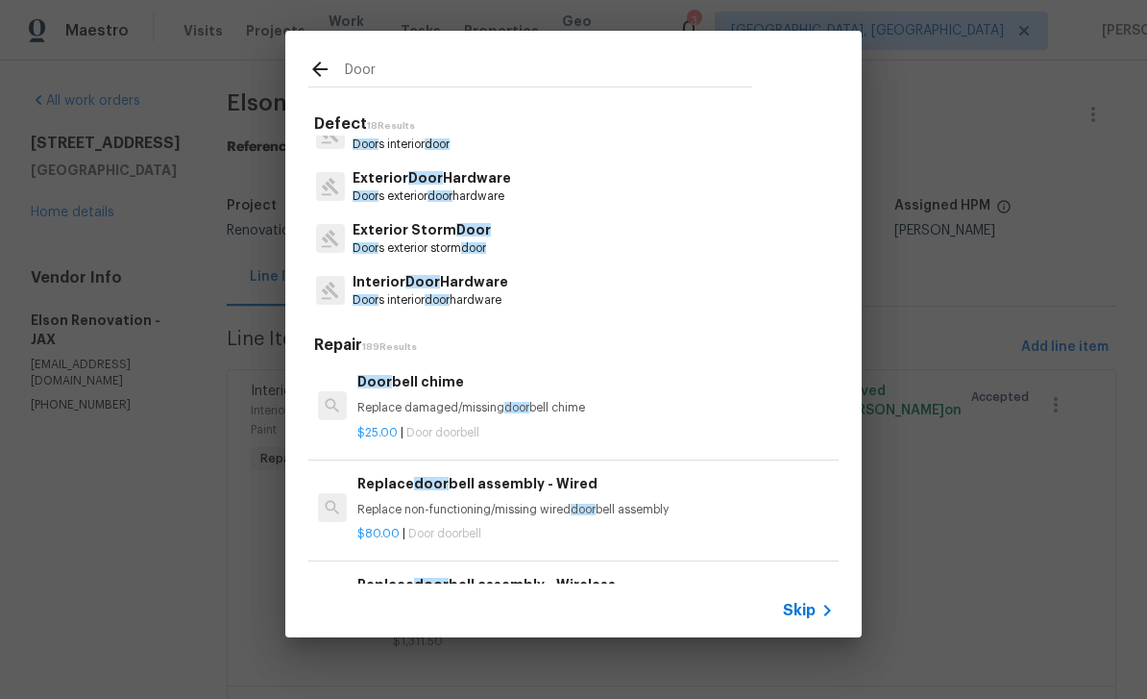 The width and height of the screenshot is (1147, 699). Describe the element at coordinates (431, 196) in the screenshot. I see `p: s exterior hardware` at that location.